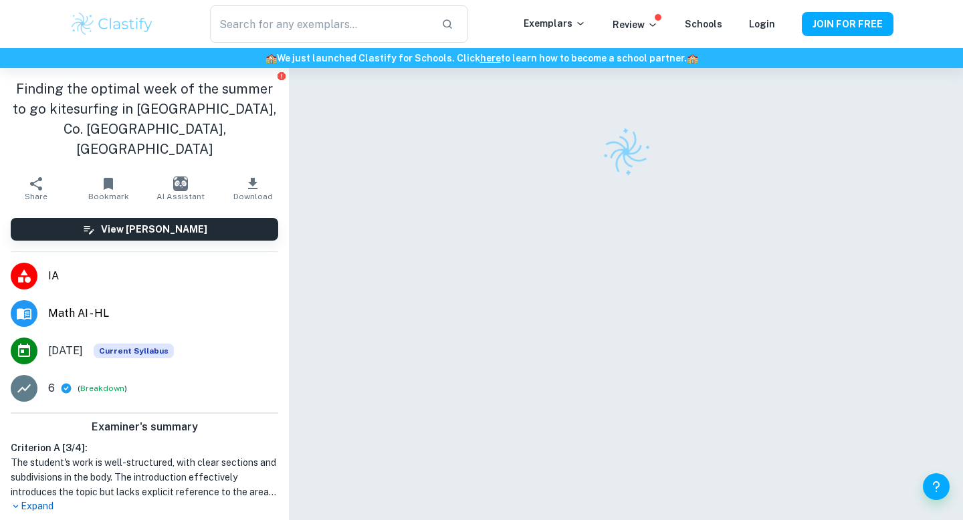 The width and height of the screenshot is (963, 520). What do you see at coordinates (482, 58) in the screenshot?
I see `h6: We just launched Clastify for Schools. Click to learn how to become a school partner.` at bounding box center [482, 58].